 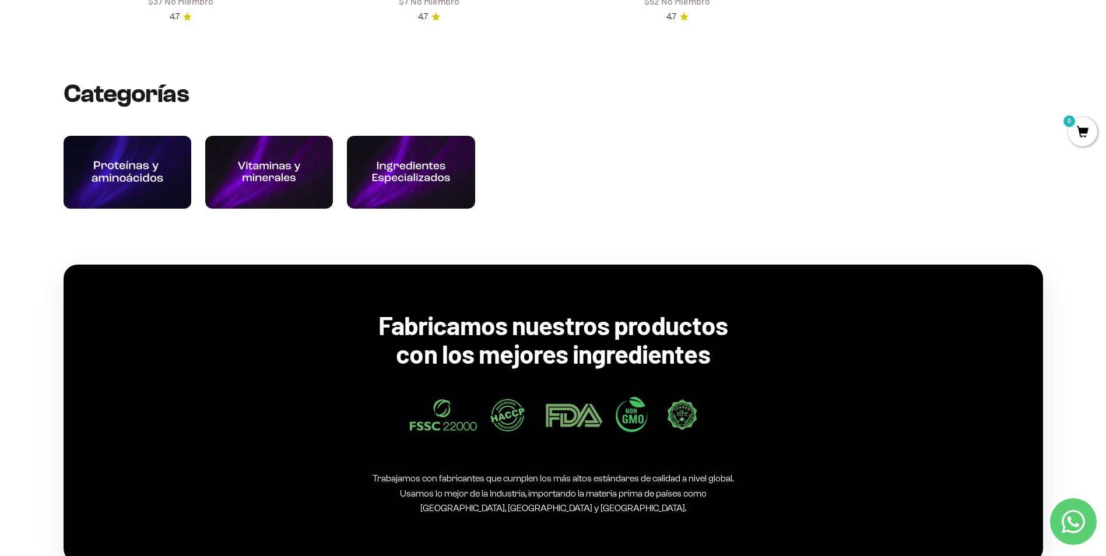 I want to click on mark: 0, so click(x=1069, y=121).